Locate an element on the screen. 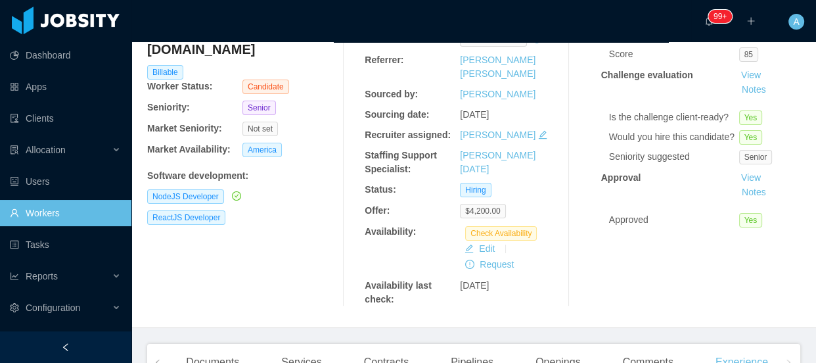  span: NodeJS Developer is located at coordinates (185, 196).